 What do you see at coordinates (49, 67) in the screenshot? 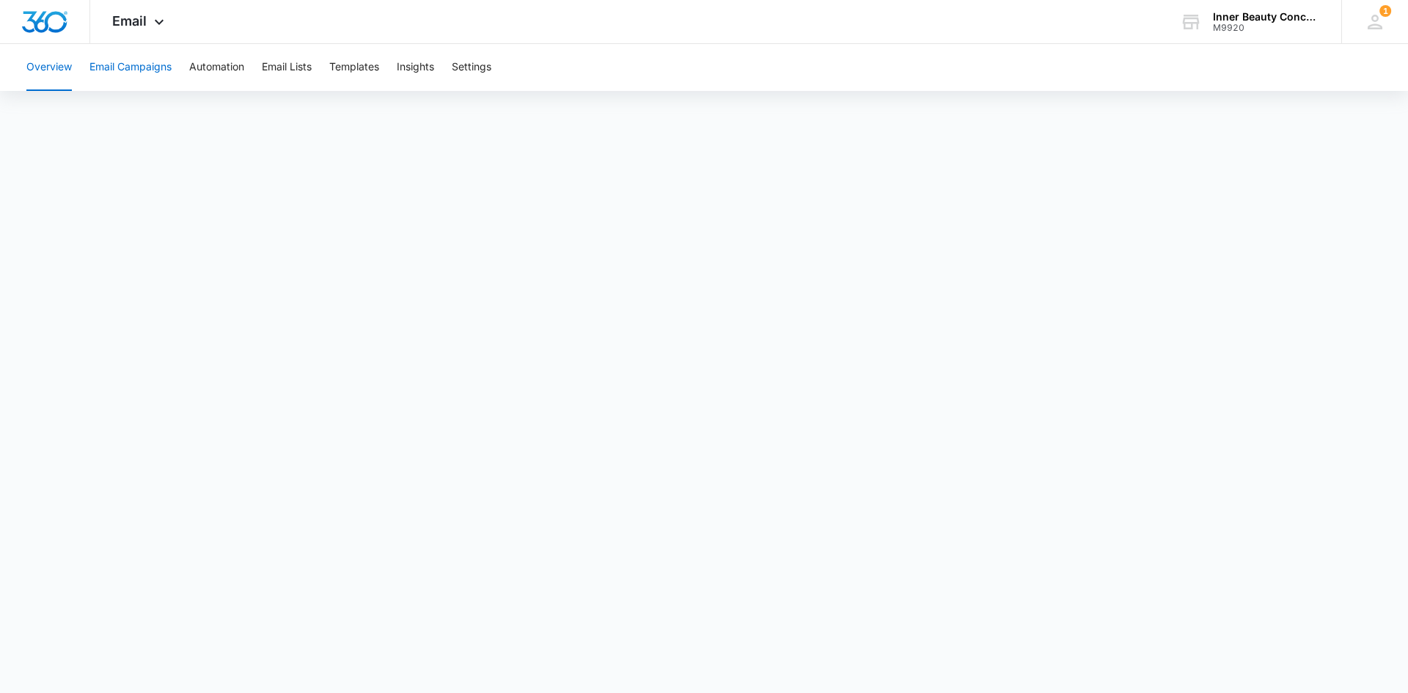
I see `button: Overview` at bounding box center [49, 67].